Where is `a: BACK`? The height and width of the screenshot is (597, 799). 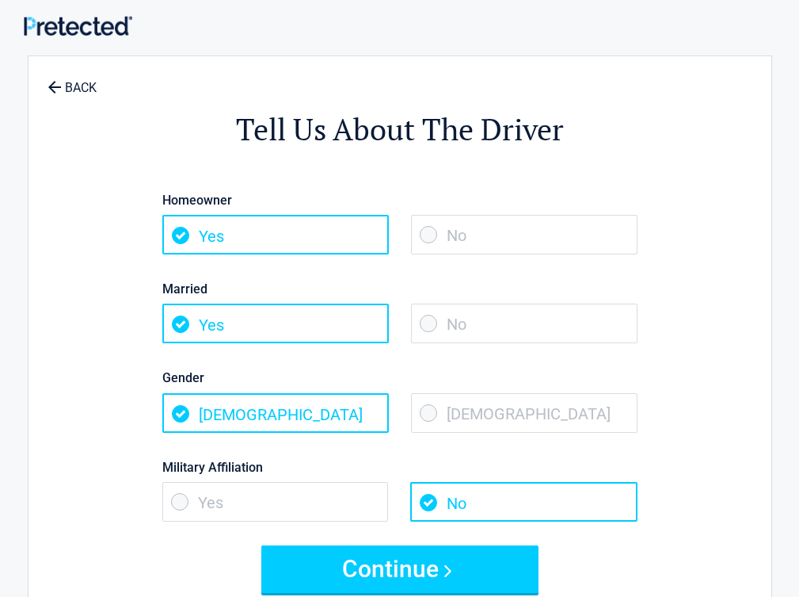 a: BACK is located at coordinates (72, 80).